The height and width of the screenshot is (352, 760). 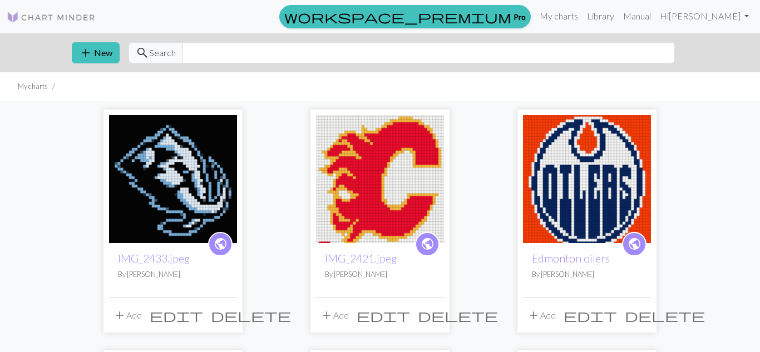 What do you see at coordinates (405, 17) in the screenshot?
I see `a: Pro` at bounding box center [405, 17].